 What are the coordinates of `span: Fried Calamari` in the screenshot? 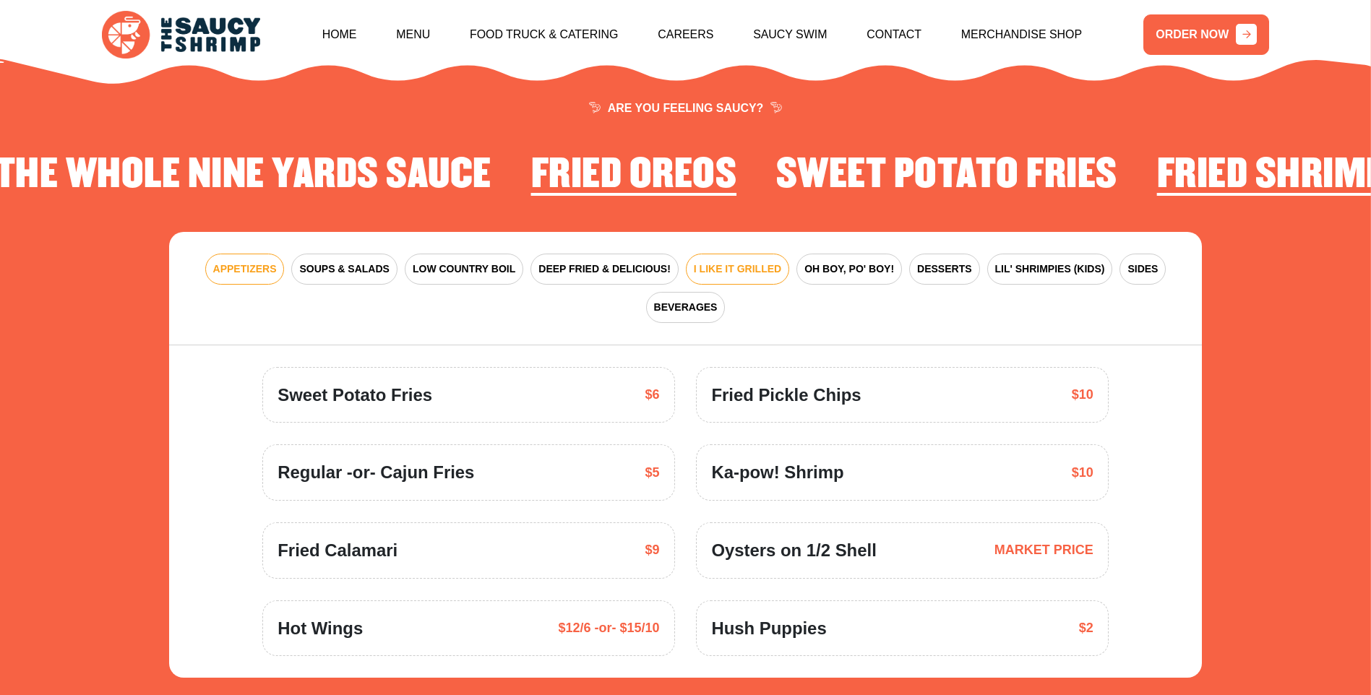 It's located at (337, 551).